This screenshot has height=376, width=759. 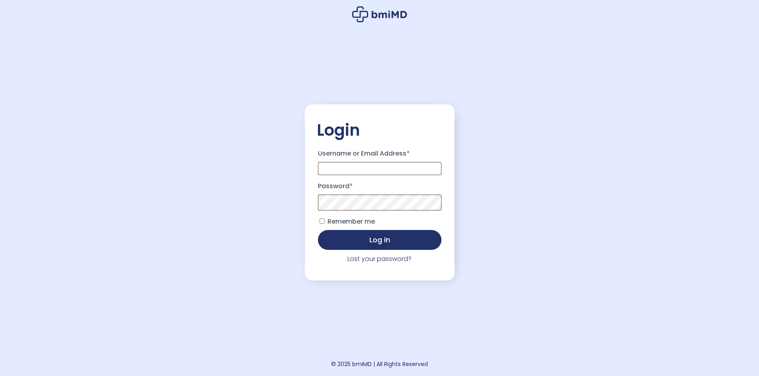 I want to click on input: Remember me, so click(x=322, y=221).